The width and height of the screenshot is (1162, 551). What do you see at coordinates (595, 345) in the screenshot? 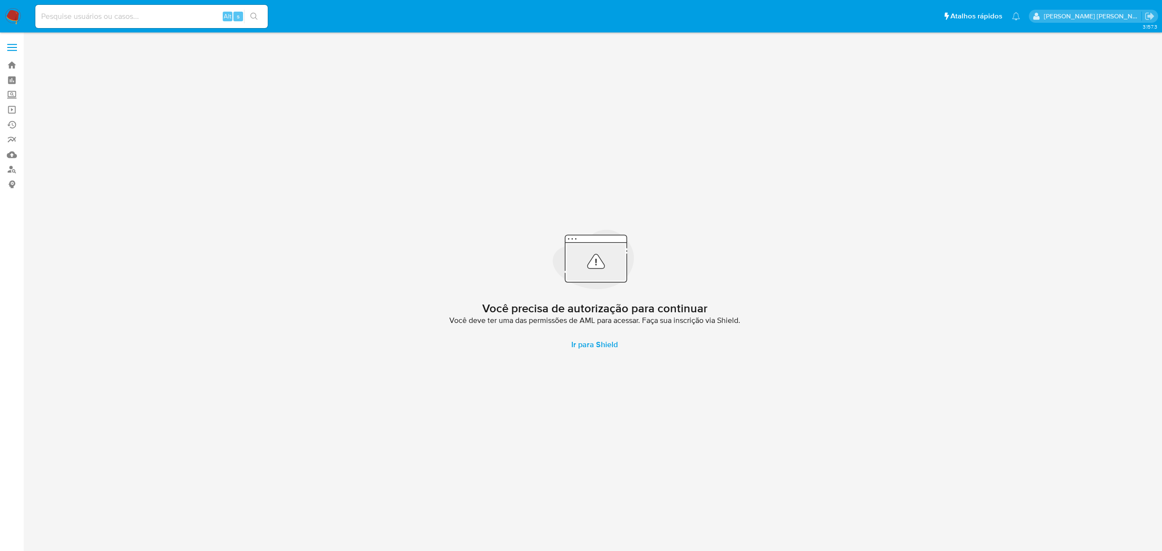
I see `a: Ir para Shield` at bounding box center [595, 345].